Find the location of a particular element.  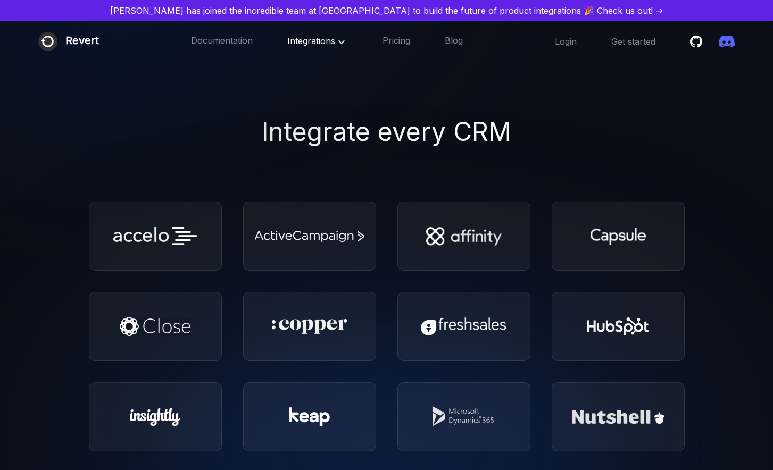

img: Affinity CRM is located at coordinates (464, 236).